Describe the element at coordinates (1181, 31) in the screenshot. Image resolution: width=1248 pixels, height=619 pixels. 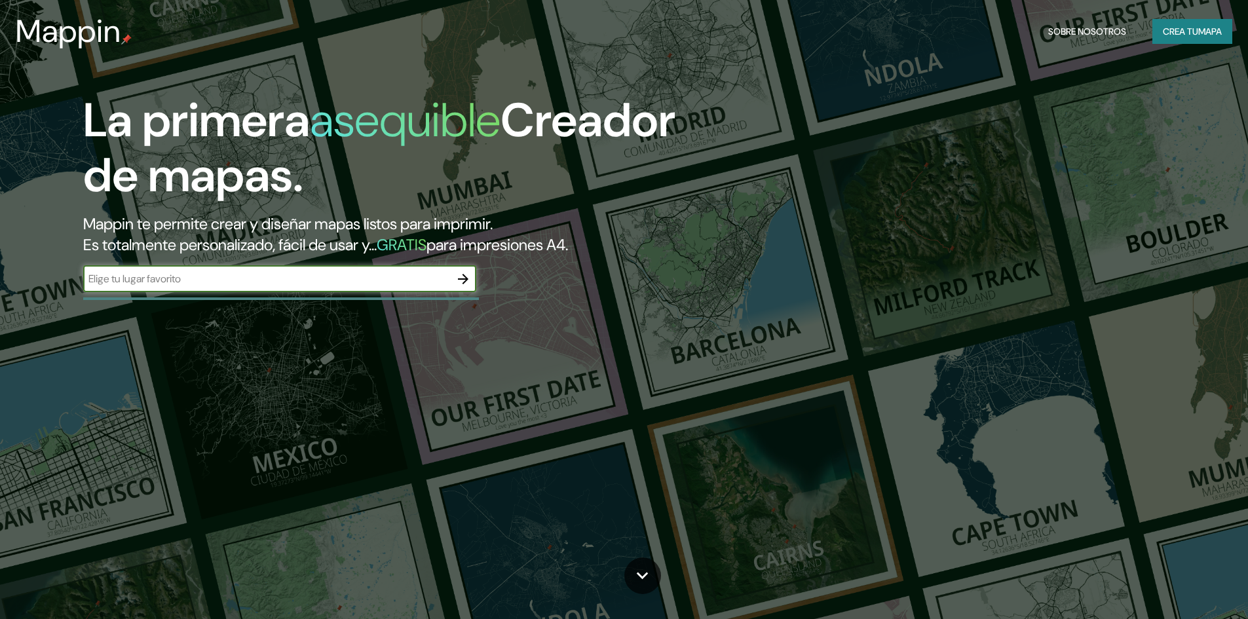
I see `font: Crea tu` at that location.